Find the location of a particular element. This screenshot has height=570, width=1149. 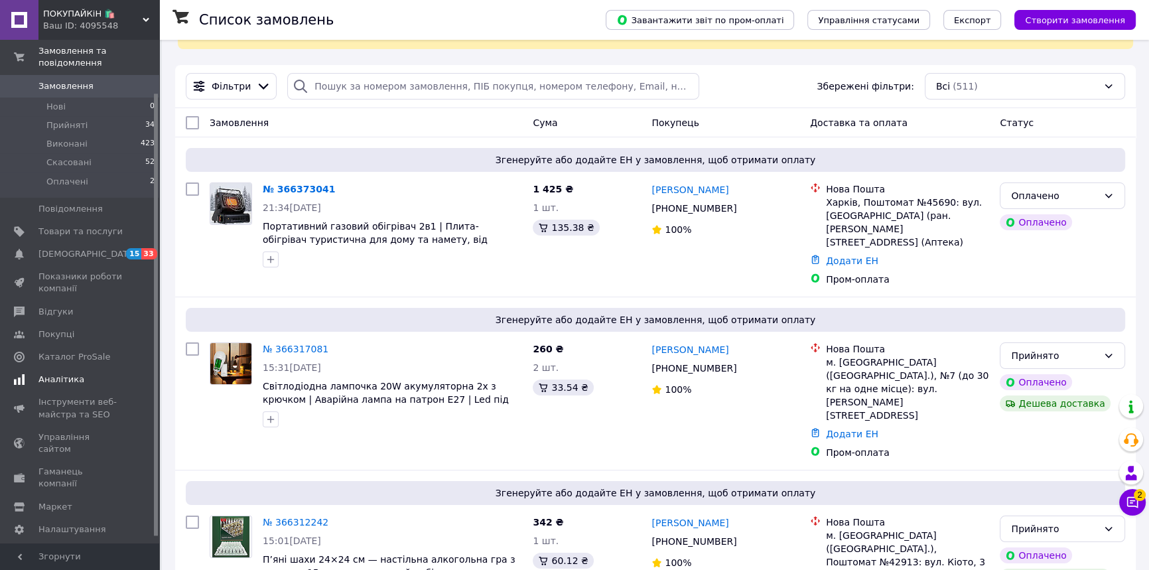

div: Дешева доставка is located at coordinates (1055, 403).